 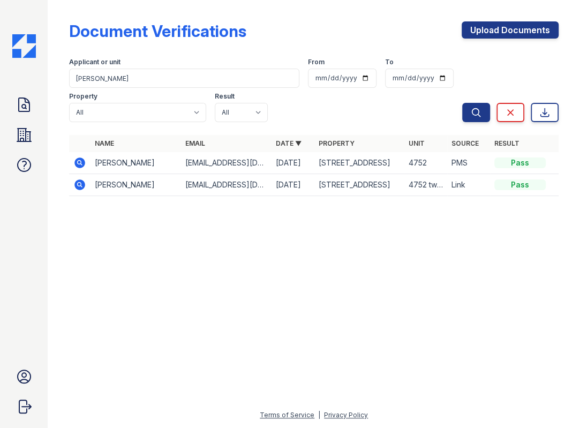 I want to click on a: Privacy Policy, so click(x=346, y=415).